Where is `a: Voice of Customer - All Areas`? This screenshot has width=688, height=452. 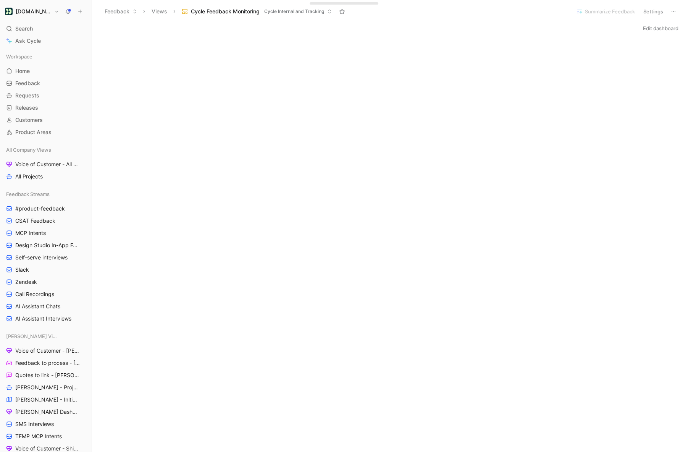
a: Voice of Customer - All Areas is located at coordinates (46, 164).